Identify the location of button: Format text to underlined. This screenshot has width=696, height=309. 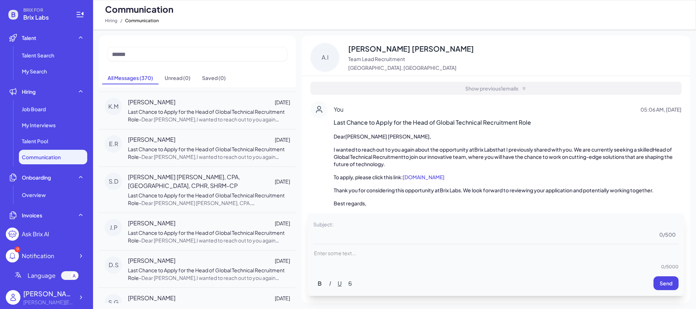
(339, 283).